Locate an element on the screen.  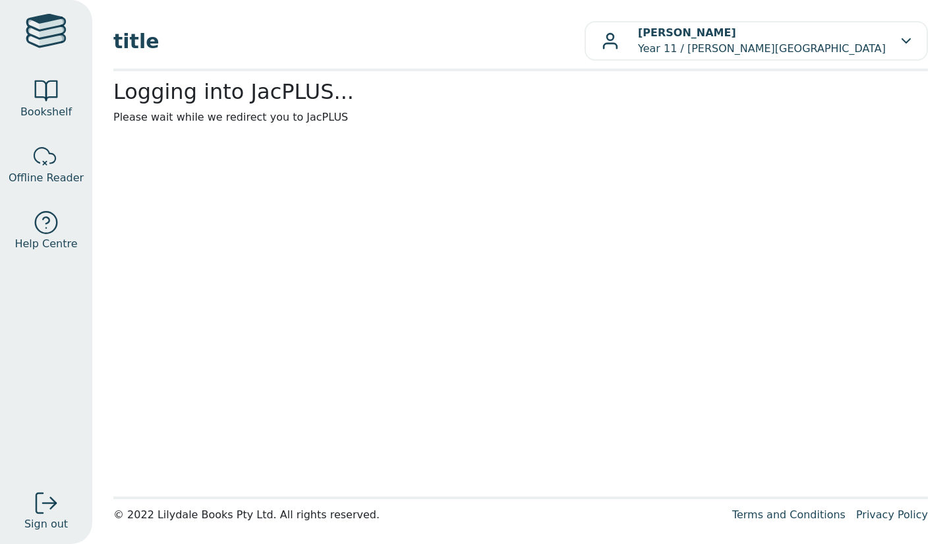
a: Privacy Policy is located at coordinates (892, 514).